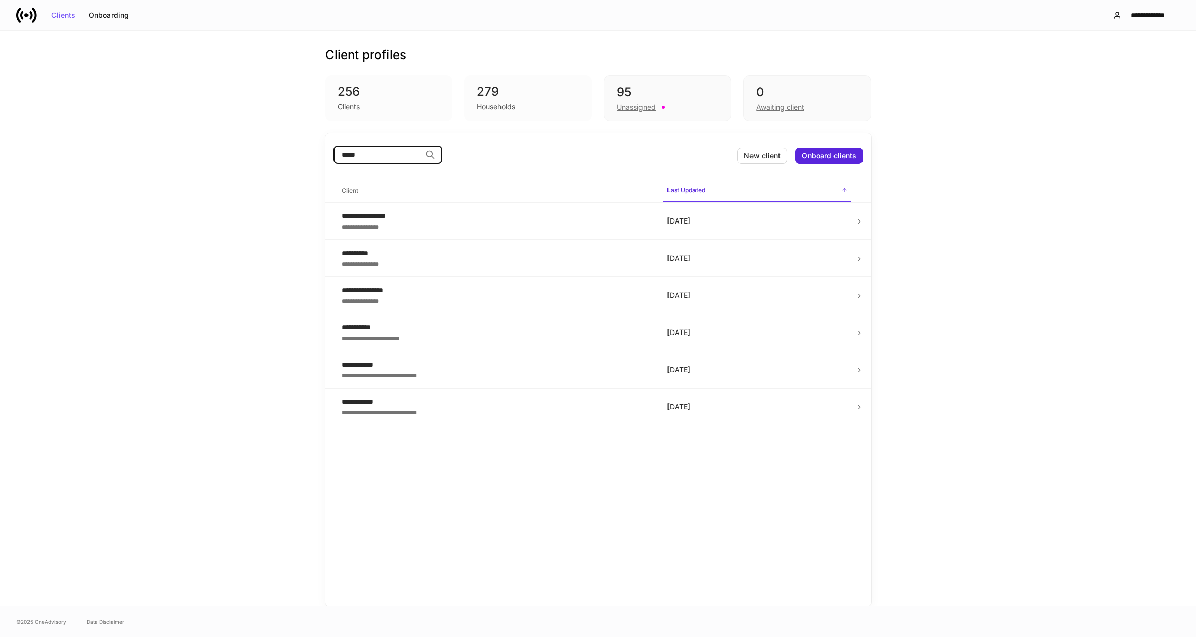 The width and height of the screenshot is (1196, 637). Describe the element at coordinates (41, 621) in the screenshot. I see `span: © 2025 OneAdvisory` at that location.